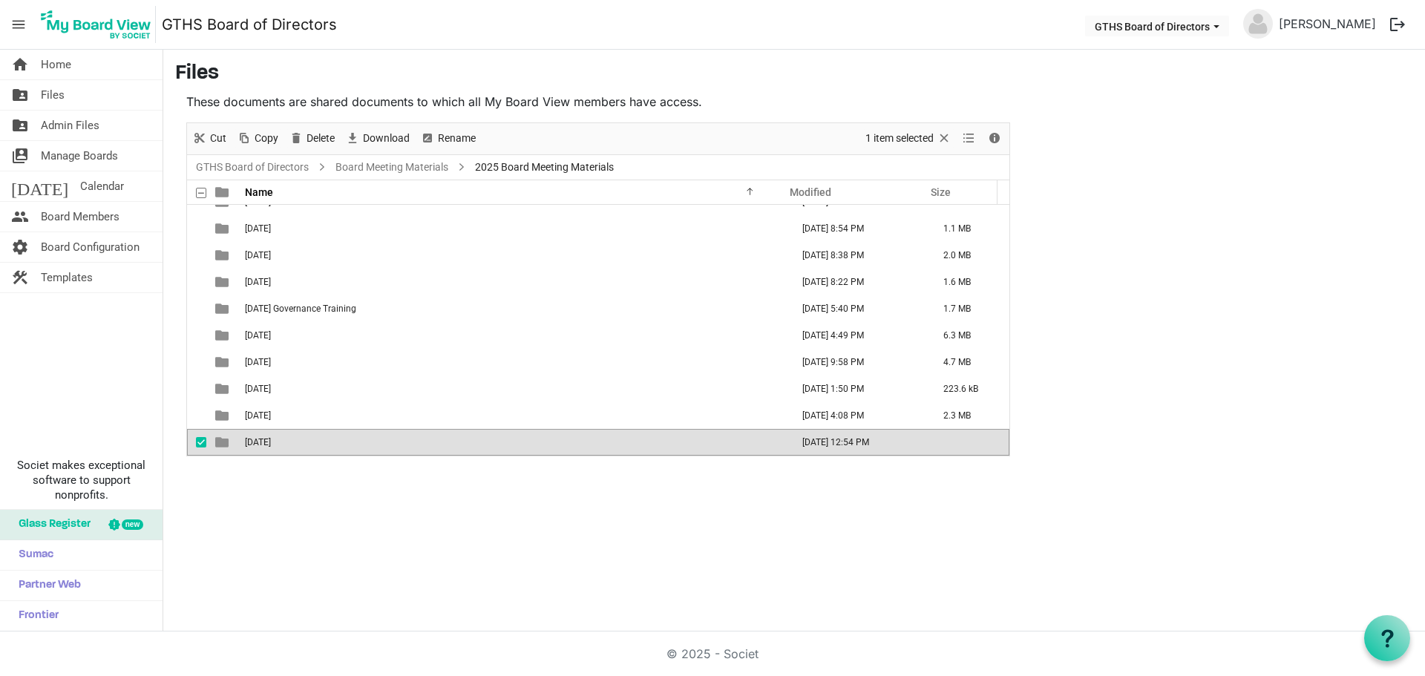 The width and height of the screenshot is (1425, 676). Describe the element at coordinates (908, 139) in the screenshot. I see `div: Clear selection` at that location.